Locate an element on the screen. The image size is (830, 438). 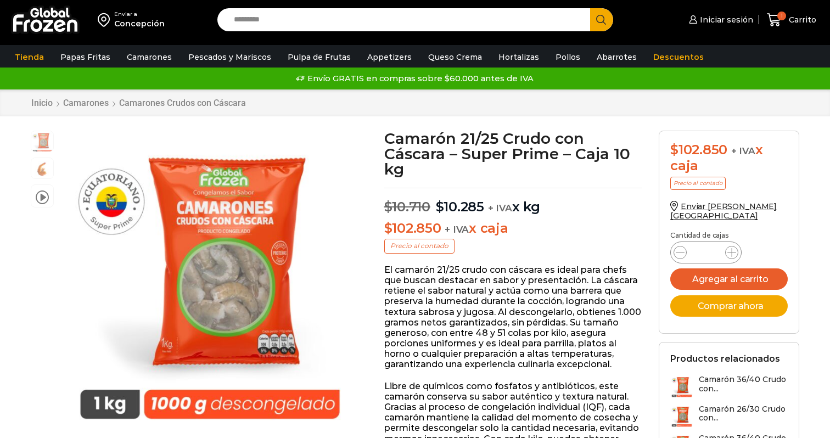
span: Carrito is located at coordinates (800, 20).